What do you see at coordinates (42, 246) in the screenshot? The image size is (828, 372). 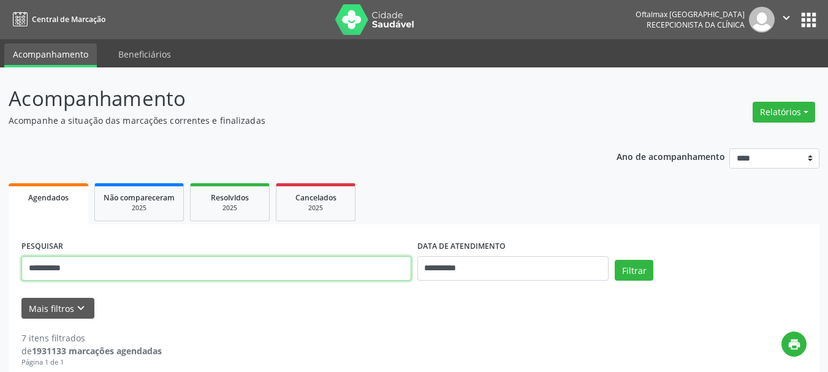 I see `label: PESQUISAR` at bounding box center [42, 246].